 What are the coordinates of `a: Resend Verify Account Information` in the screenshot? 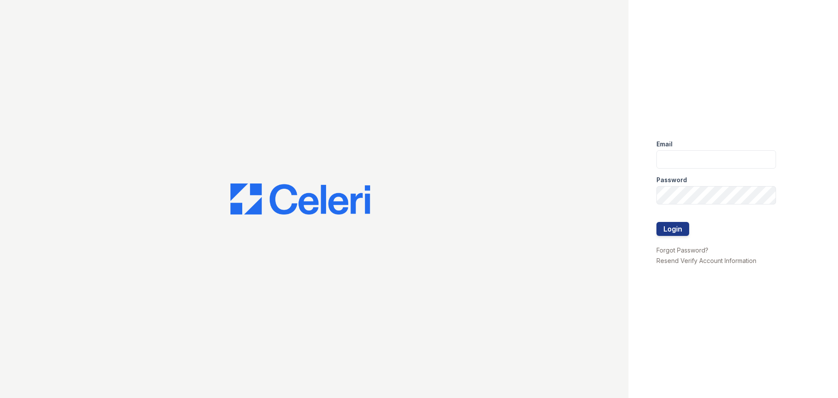 It's located at (706, 260).